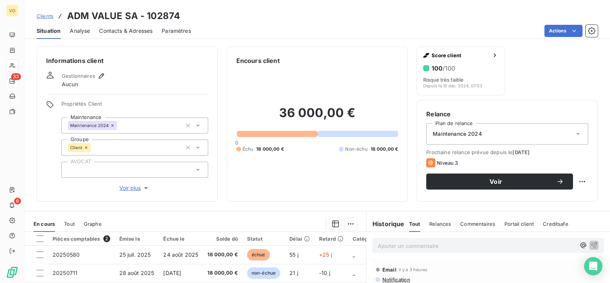  What do you see at coordinates (176, 31) in the screenshot?
I see `span: Paramètres` at bounding box center [176, 31].